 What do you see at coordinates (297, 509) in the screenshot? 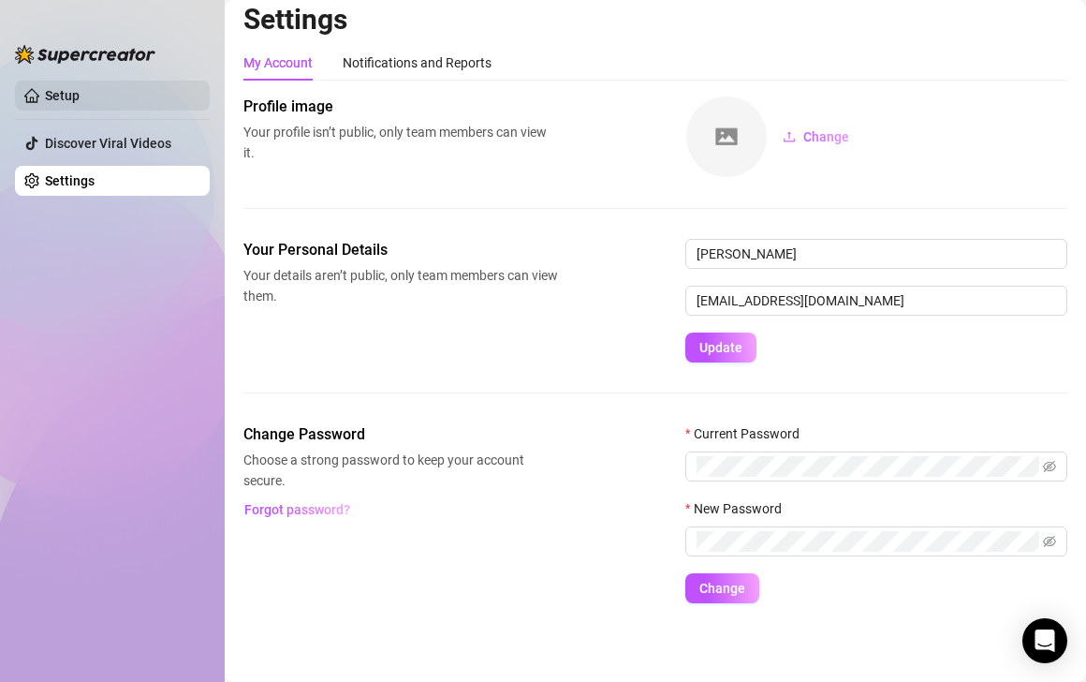
I see `button: Forgot password?` at bounding box center [297, 509].